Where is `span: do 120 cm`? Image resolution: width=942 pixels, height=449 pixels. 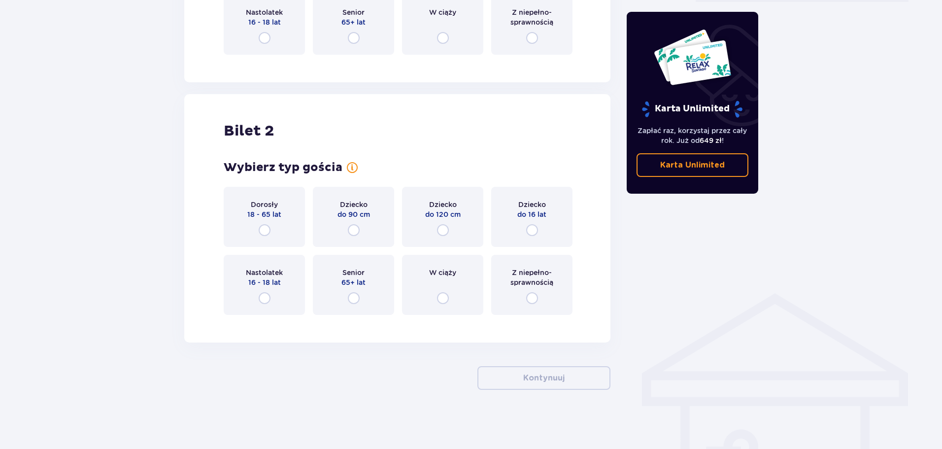 span: do 120 cm is located at coordinates (443, 214).